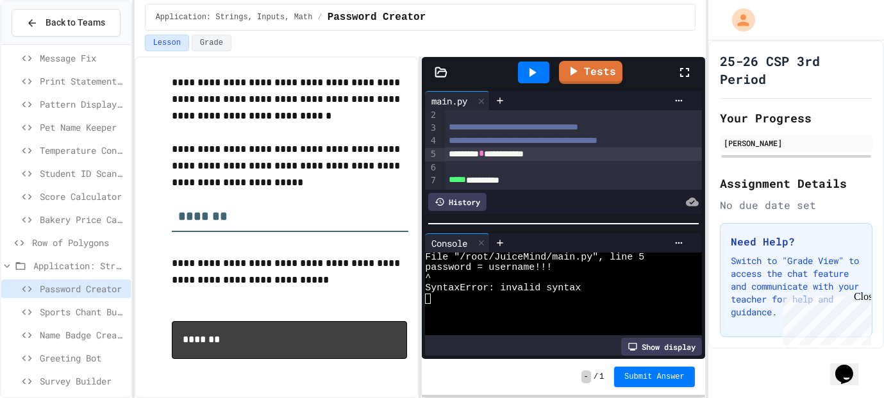 This screenshot has height=398, width=884. I want to click on span: Pet Name Keeper, so click(83, 127).